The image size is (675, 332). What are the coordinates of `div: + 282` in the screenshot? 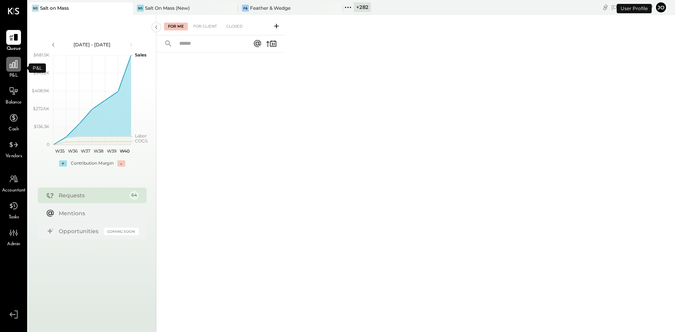 It's located at (363, 7).